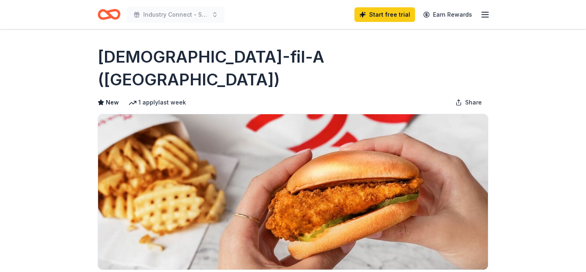 The width and height of the screenshot is (586, 272). Describe the element at coordinates (112, 102) in the screenshot. I see `span: New` at that location.